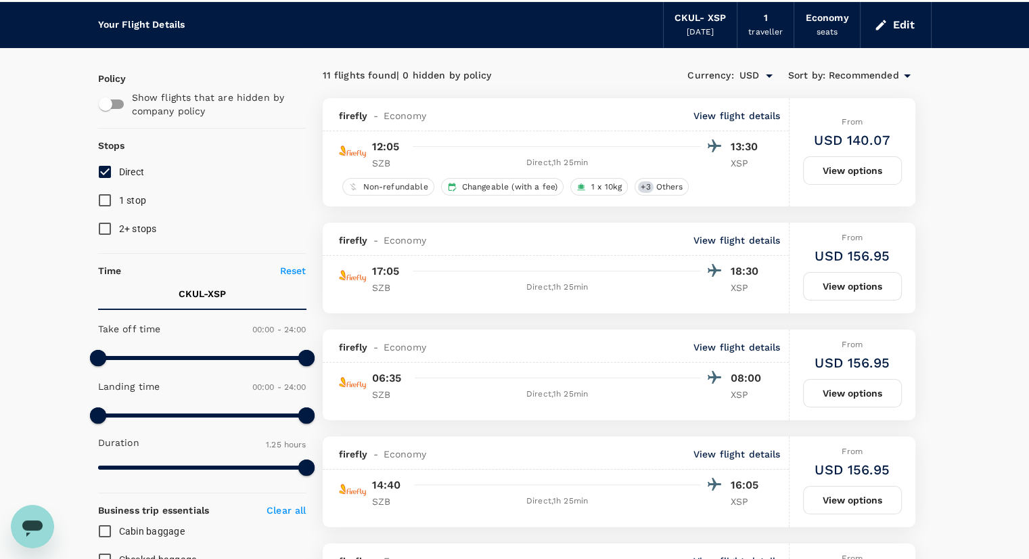 The height and width of the screenshot is (559, 1029). Describe the element at coordinates (662, 187) in the screenshot. I see `div: +3Others` at that location.